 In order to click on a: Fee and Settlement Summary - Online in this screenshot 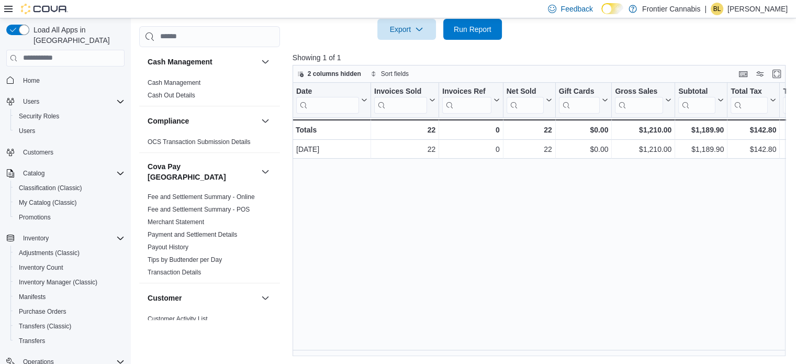, I will do `click(201, 197)`.